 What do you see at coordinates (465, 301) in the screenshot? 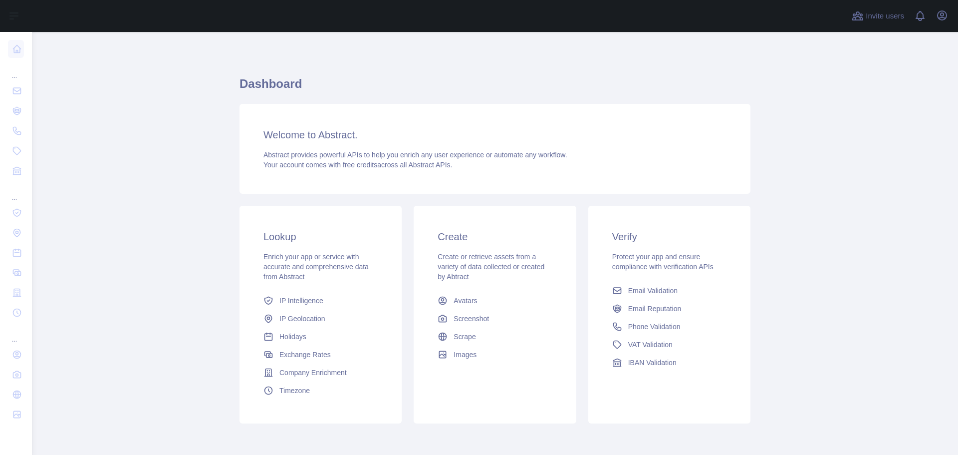
I see `span: Avatars` at bounding box center [465, 301].